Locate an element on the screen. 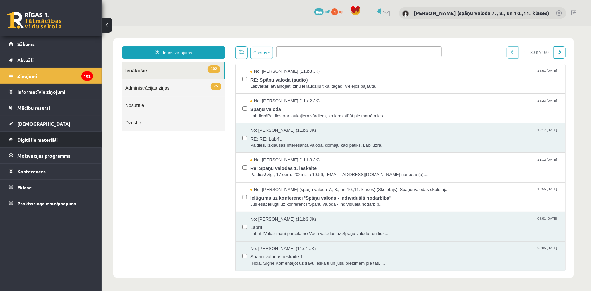 This screenshot has width=591, height=291. span: Labdien!Paldies par jaukajiem vārdiem, ko ierakstījāt pie manām ies... is located at coordinates (303, 90).